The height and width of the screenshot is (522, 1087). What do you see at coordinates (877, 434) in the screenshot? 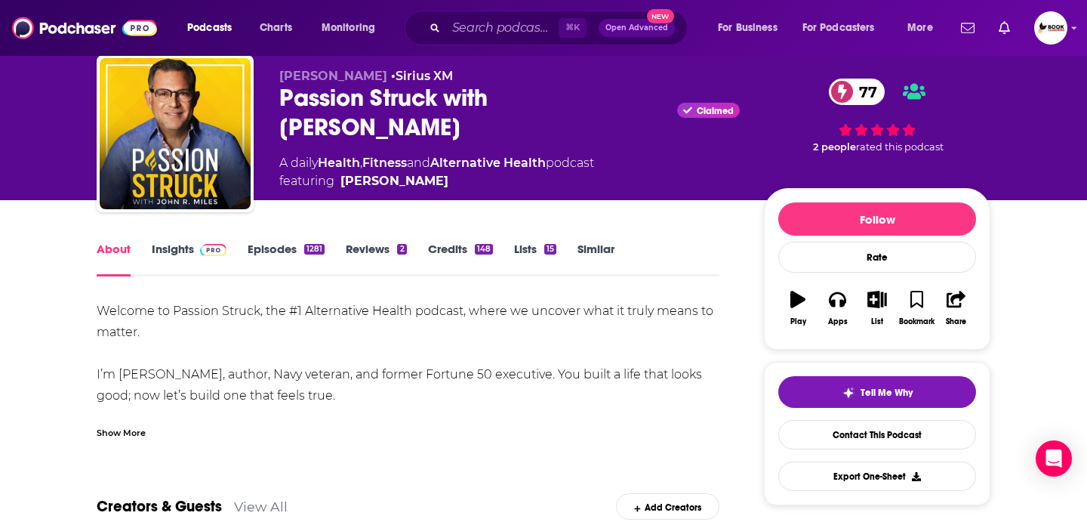
I see `a: Contact This Podcast` at bounding box center [877, 434].